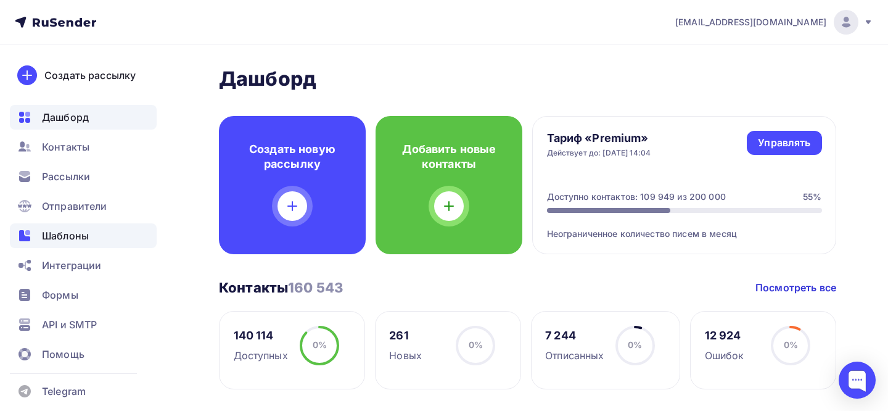 The width and height of the screenshot is (888, 411). What do you see at coordinates (65, 147) in the screenshot?
I see `span: Контакты` at bounding box center [65, 147].